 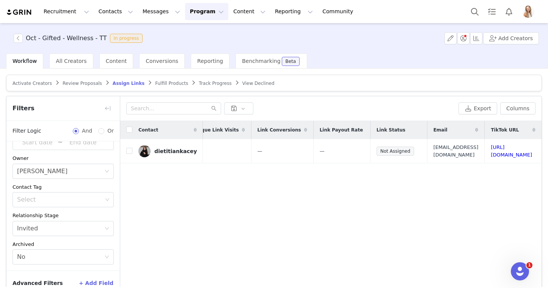 I want to click on button: Export, so click(x=477, y=108).